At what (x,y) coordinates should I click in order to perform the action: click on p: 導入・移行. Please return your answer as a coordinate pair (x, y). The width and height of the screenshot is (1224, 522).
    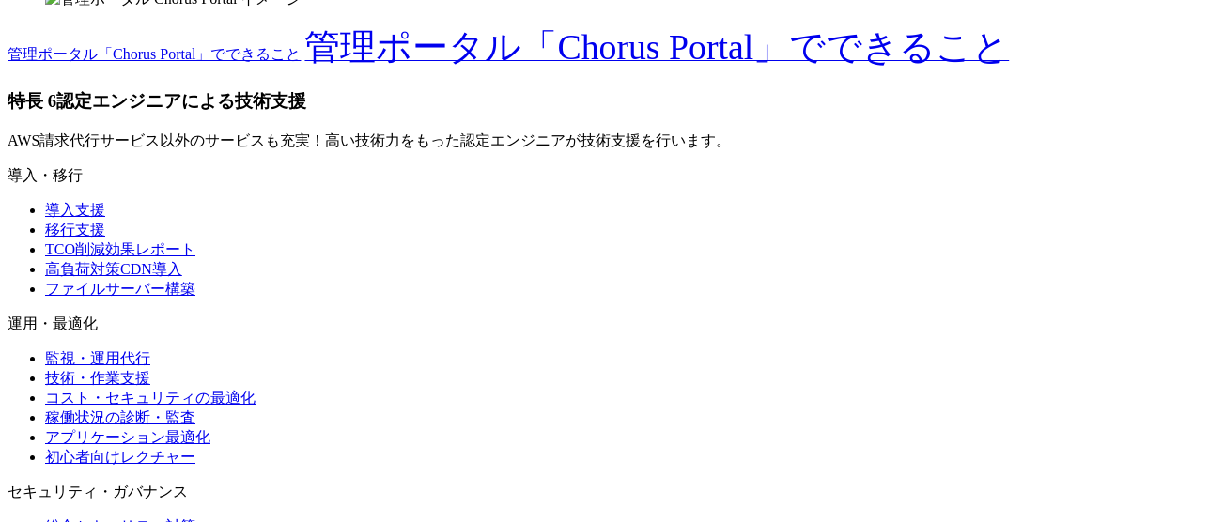
    Looking at the image, I should click on (611, 176).